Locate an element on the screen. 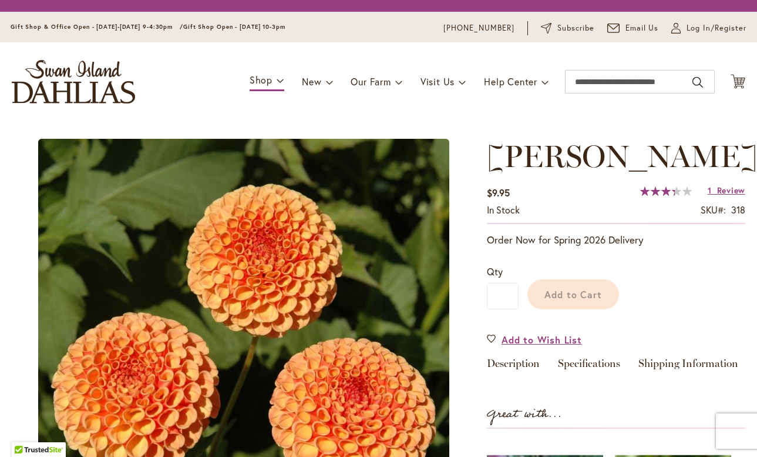 The height and width of the screenshot is (457, 757). span: Review is located at coordinates (732, 190).